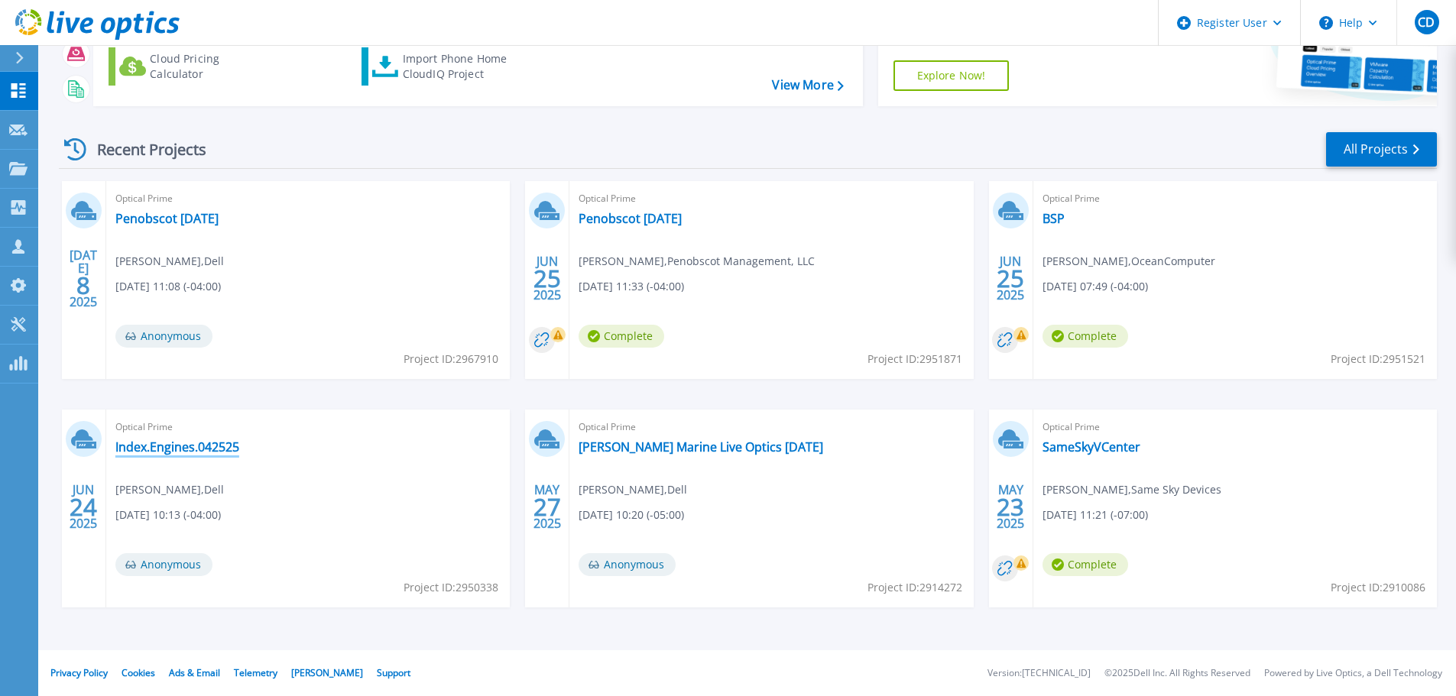 Image resolution: width=1456 pixels, height=696 pixels. I want to click on a: Support, so click(394, 673).